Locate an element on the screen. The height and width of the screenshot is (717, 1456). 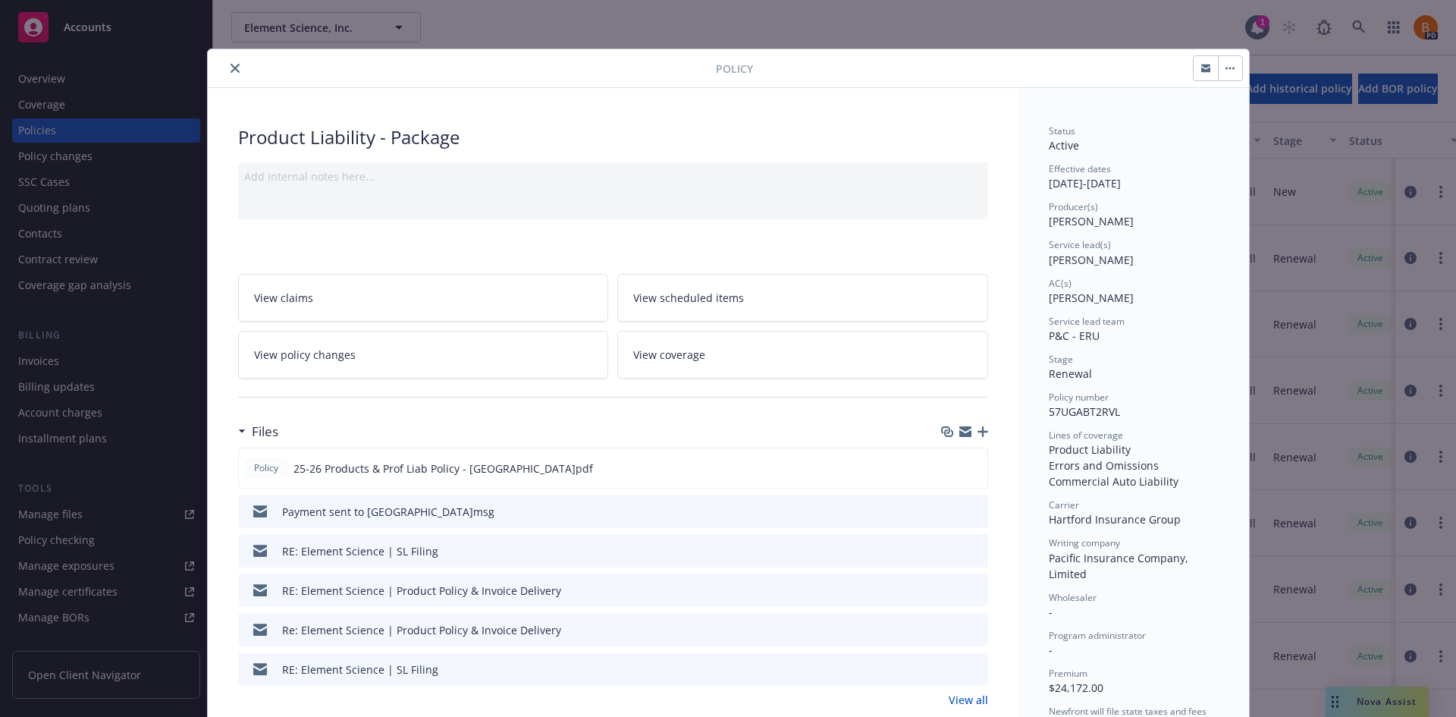
div: RE: Element Science | Product Policy & Invoice Delivery is located at coordinates (422, 590).